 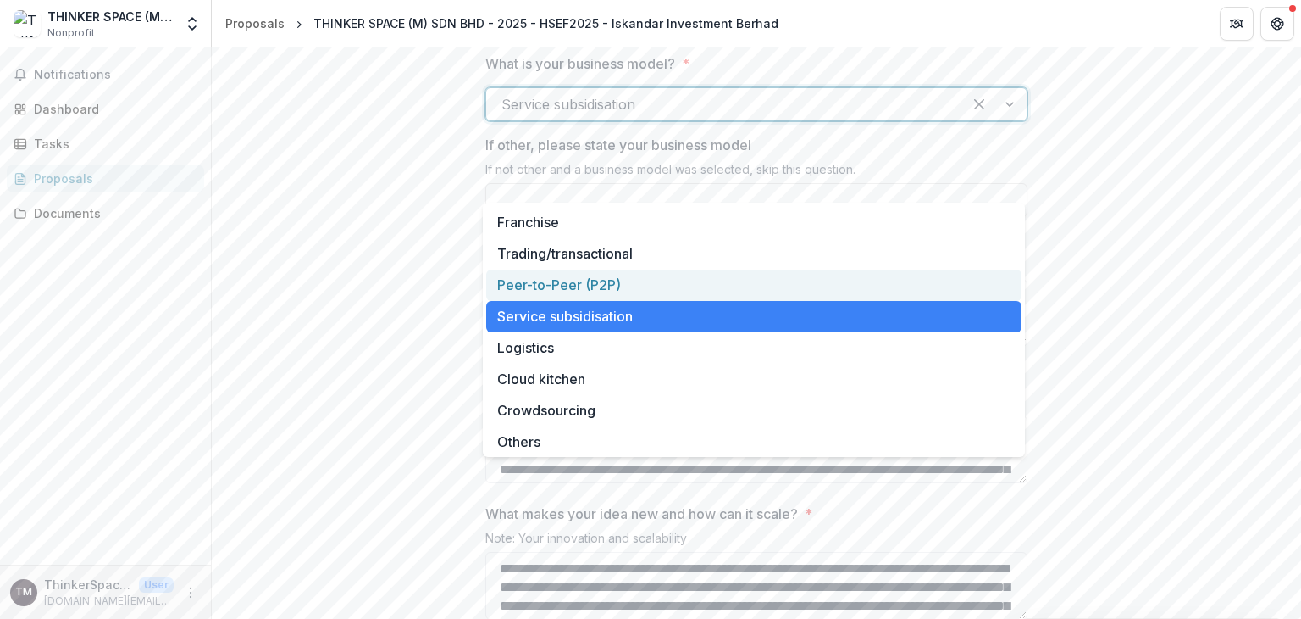 I want to click on div: Crowdsourcing, so click(x=754, y=410).